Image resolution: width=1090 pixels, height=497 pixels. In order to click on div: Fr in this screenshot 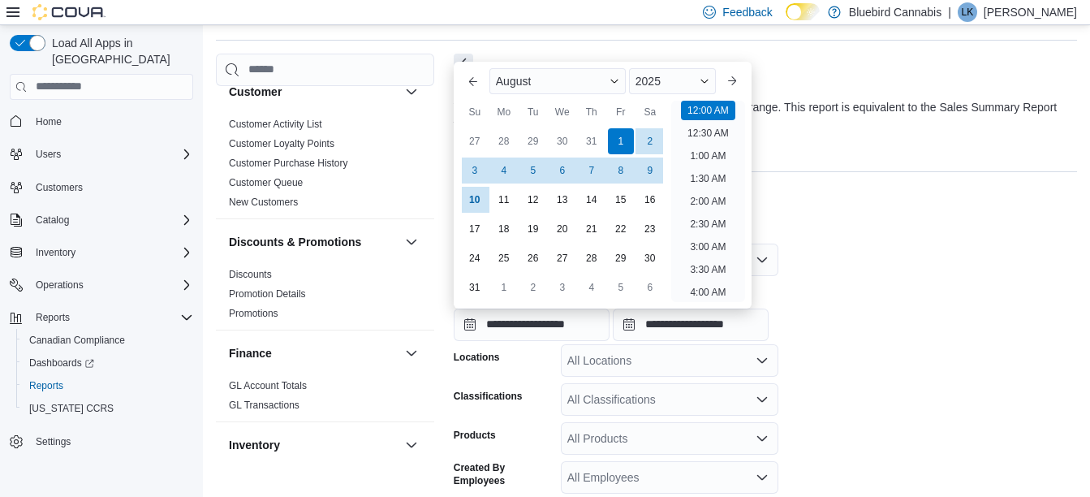, I will do `click(621, 112)`.